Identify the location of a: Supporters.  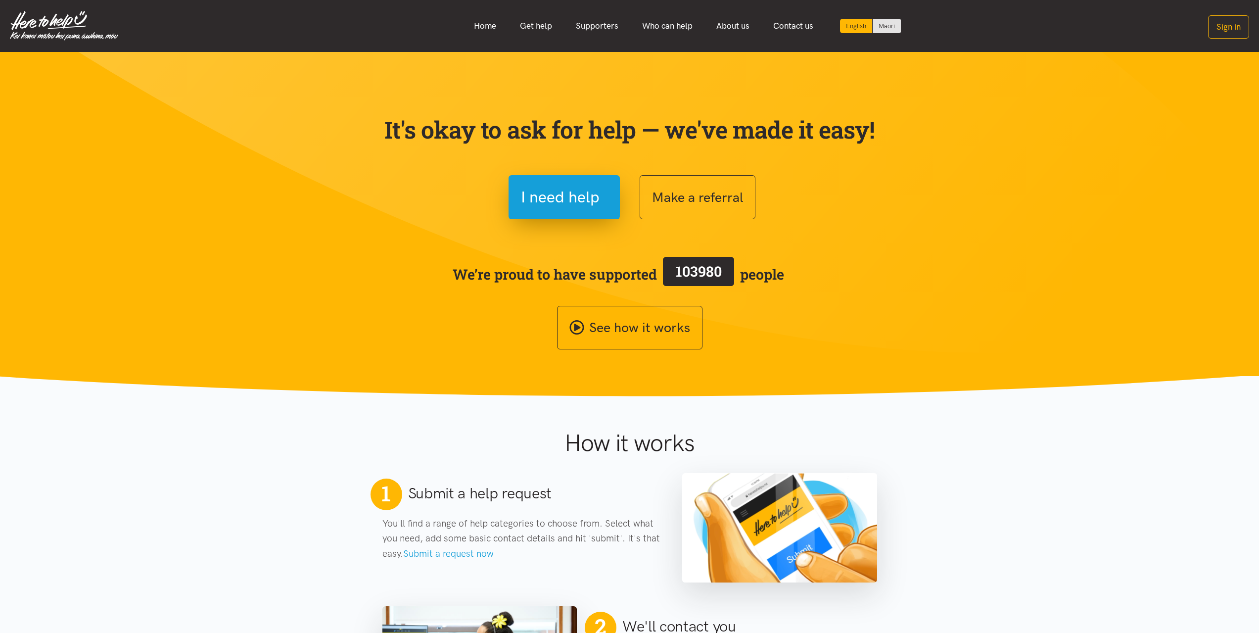
(597, 26).